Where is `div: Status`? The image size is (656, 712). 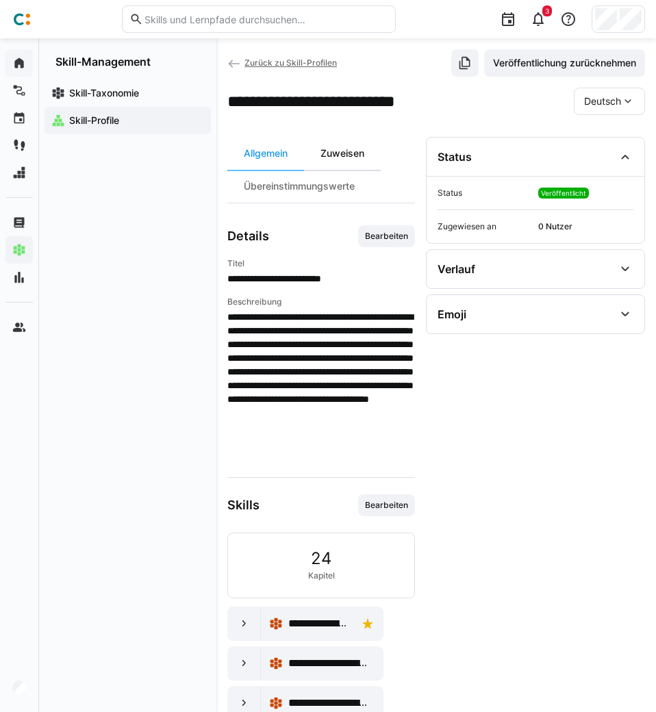
div: Status is located at coordinates (454, 157).